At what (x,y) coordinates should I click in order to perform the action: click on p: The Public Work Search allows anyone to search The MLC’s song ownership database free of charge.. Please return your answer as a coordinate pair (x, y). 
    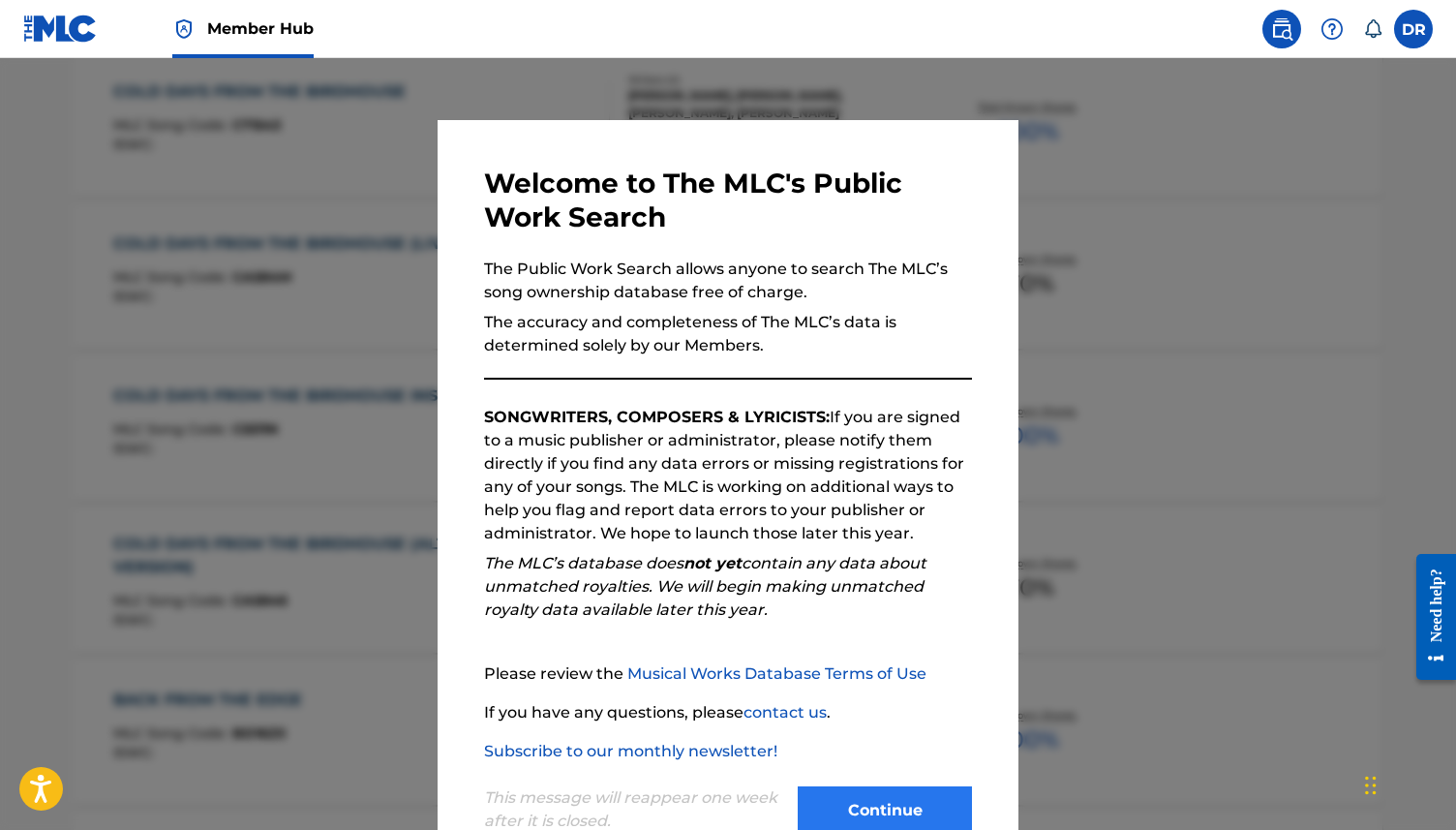
    Looking at the image, I should click on (728, 281).